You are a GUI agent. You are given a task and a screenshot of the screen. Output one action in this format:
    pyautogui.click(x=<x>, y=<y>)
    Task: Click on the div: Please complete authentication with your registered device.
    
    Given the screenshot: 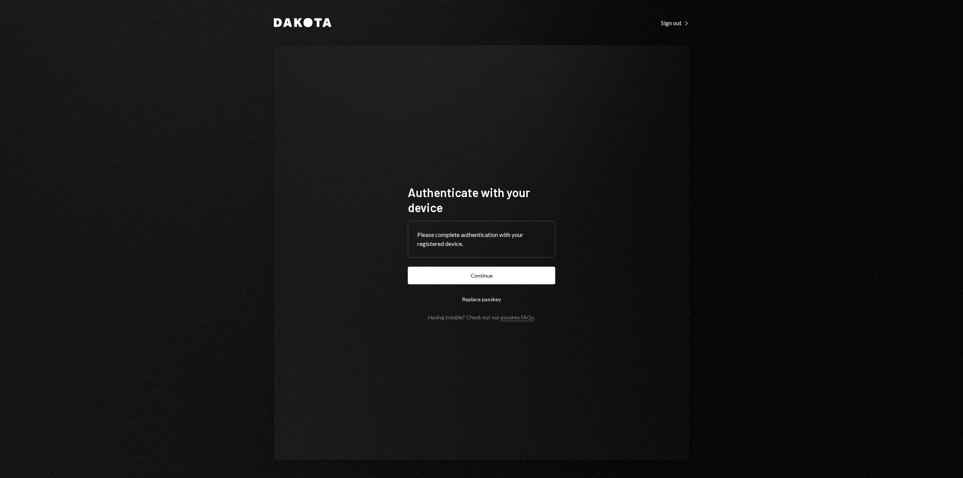 What is the action you would take?
    pyautogui.click(x=482, y=239)
    